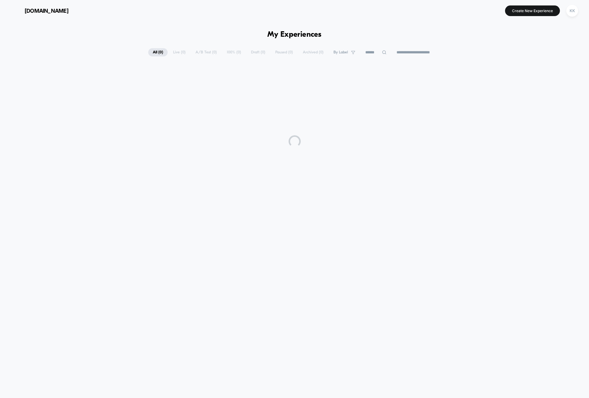 This screenshot has width=589, height=398. What do you see at coordinates (294, 35) in the screenshot?
I see `h1: My Experiences` at bounding box center [294, 35].